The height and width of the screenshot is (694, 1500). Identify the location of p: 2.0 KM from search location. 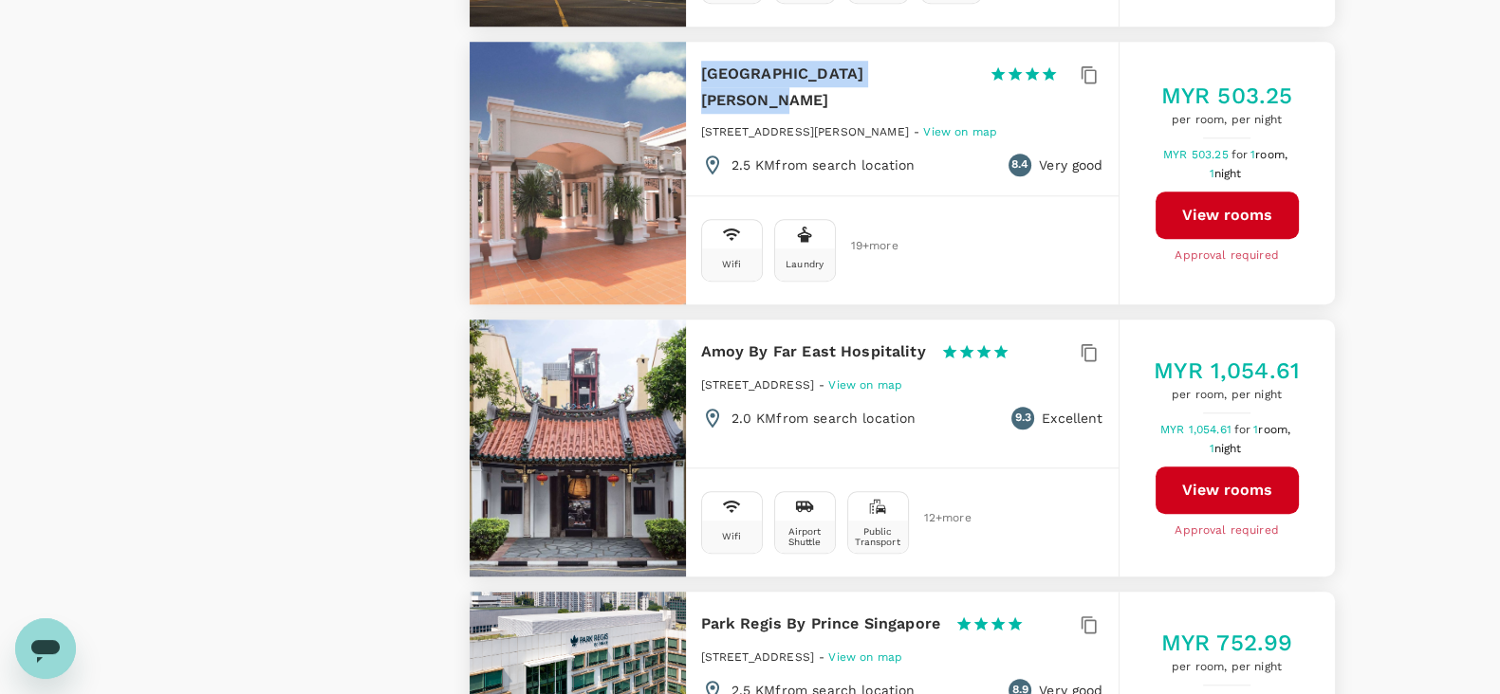
(823, 418).